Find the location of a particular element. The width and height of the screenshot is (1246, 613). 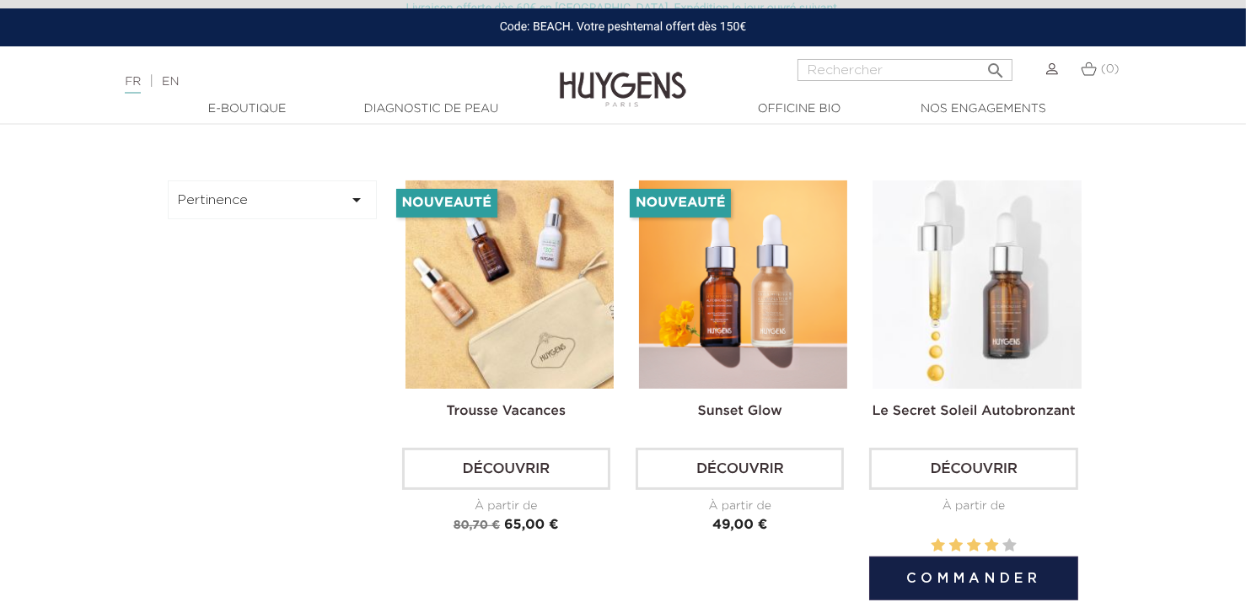

span: 65,00 € is located at coordinates (531, 525).